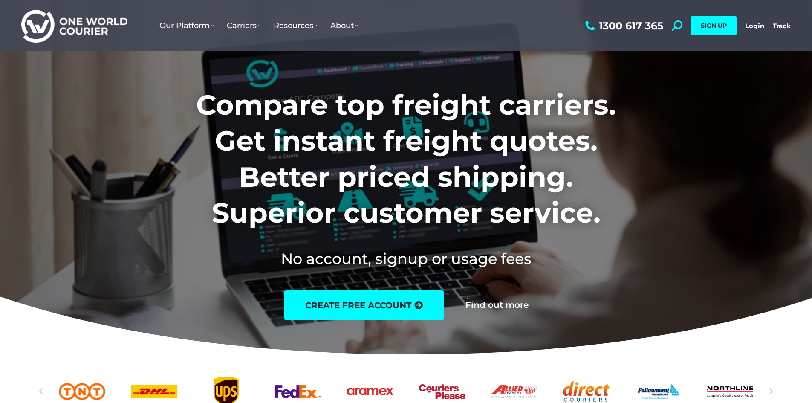  Describe the element at coordinates (295, 26) in the screenshot. I see `span: Resources` at that location.